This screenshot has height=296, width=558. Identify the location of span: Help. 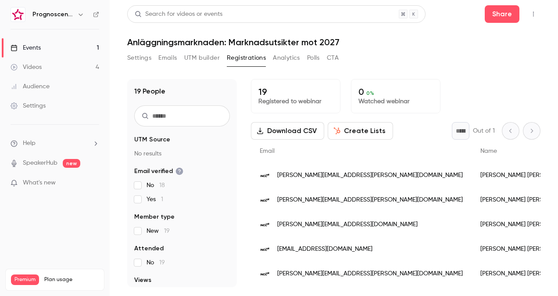
(29, 143).